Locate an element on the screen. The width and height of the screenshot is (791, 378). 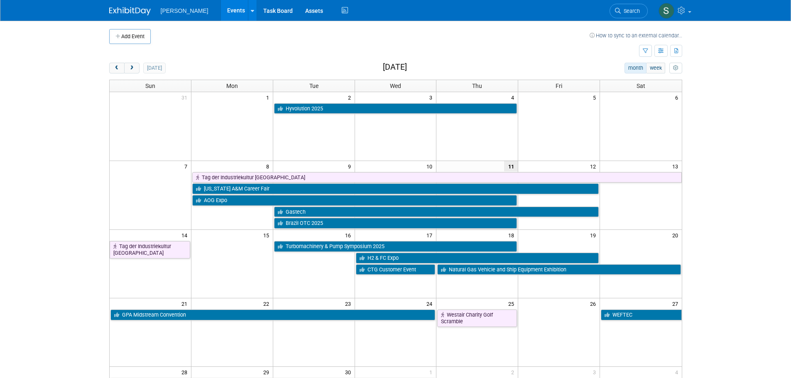
span: Wed is located at coordinates (395, 86).